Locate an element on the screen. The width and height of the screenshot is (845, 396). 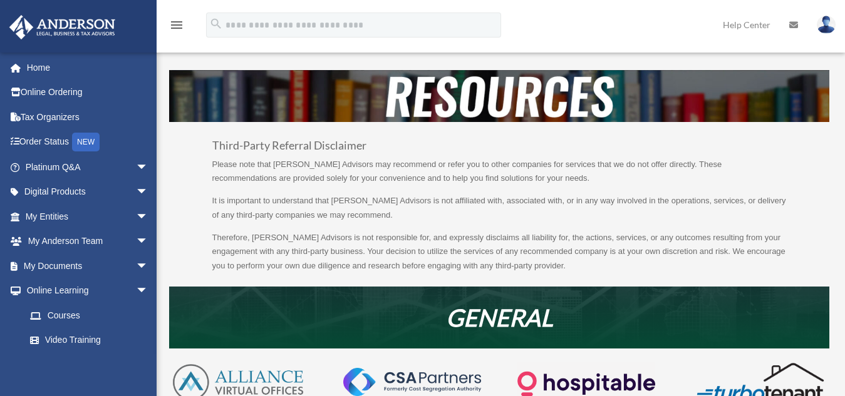
a: My Entitiesarrow_drop_down is located at coordinates (88, 217).